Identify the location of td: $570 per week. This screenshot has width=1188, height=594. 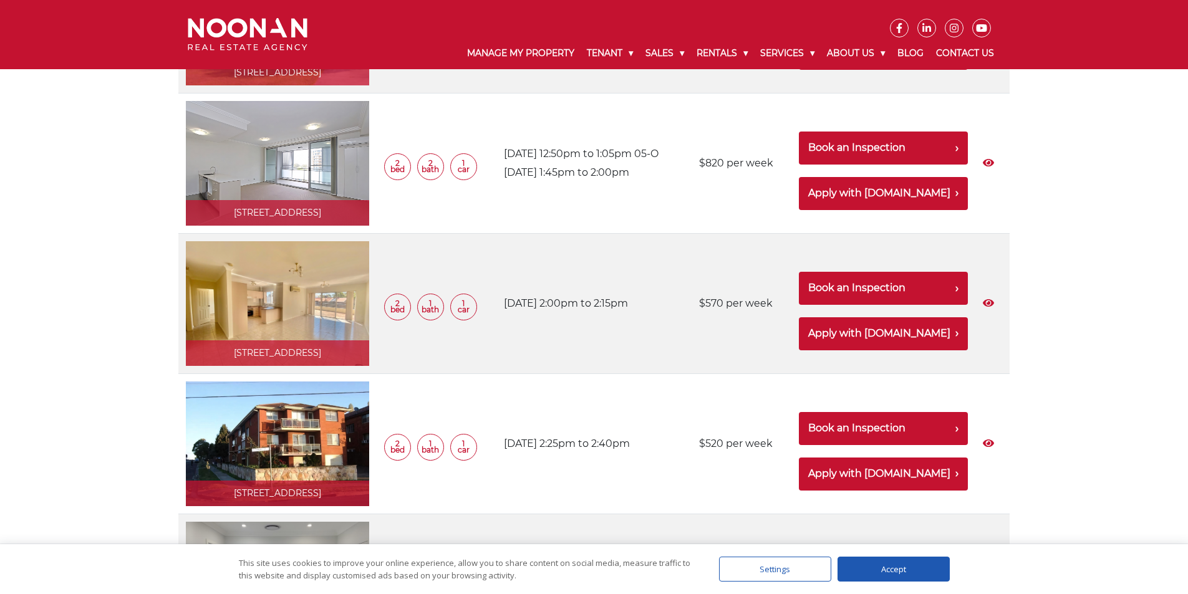
(741, 304).